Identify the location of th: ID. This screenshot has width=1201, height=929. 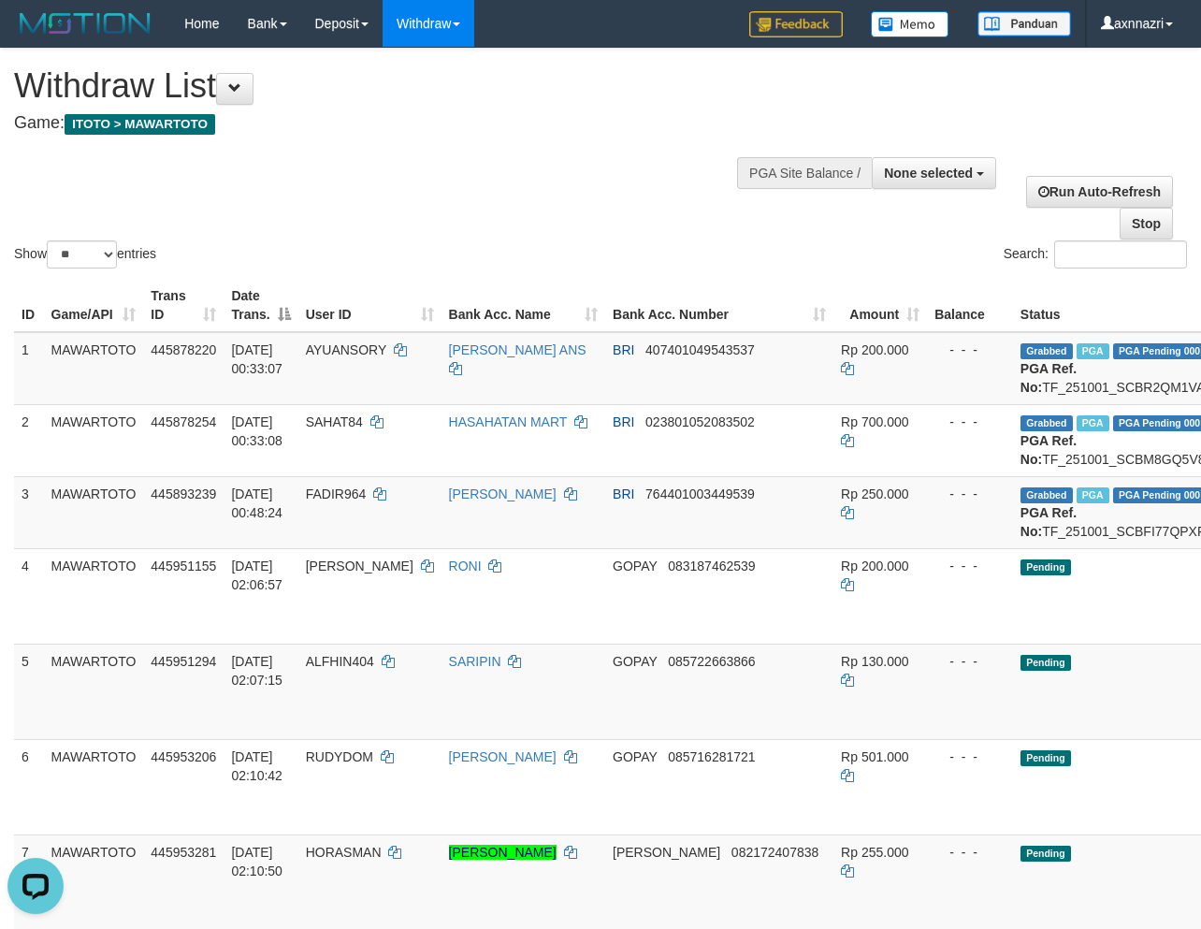
(29, 305).